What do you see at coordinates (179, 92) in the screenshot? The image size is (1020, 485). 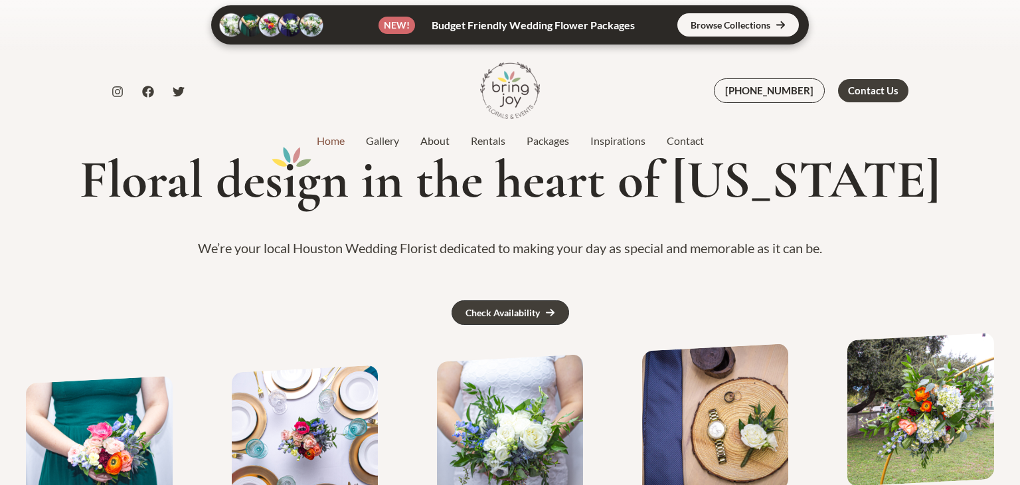 I see `a: Twitter` at bounding box center [179, 92].